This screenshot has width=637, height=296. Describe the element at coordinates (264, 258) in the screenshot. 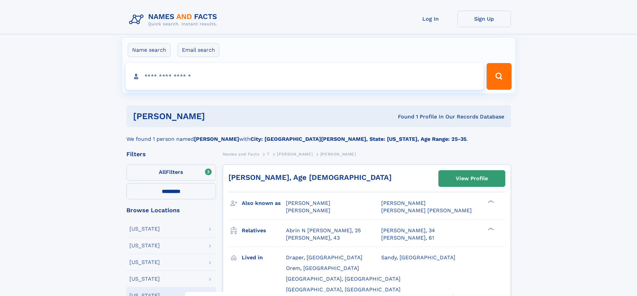

I see `h3: Lived in` at that location.